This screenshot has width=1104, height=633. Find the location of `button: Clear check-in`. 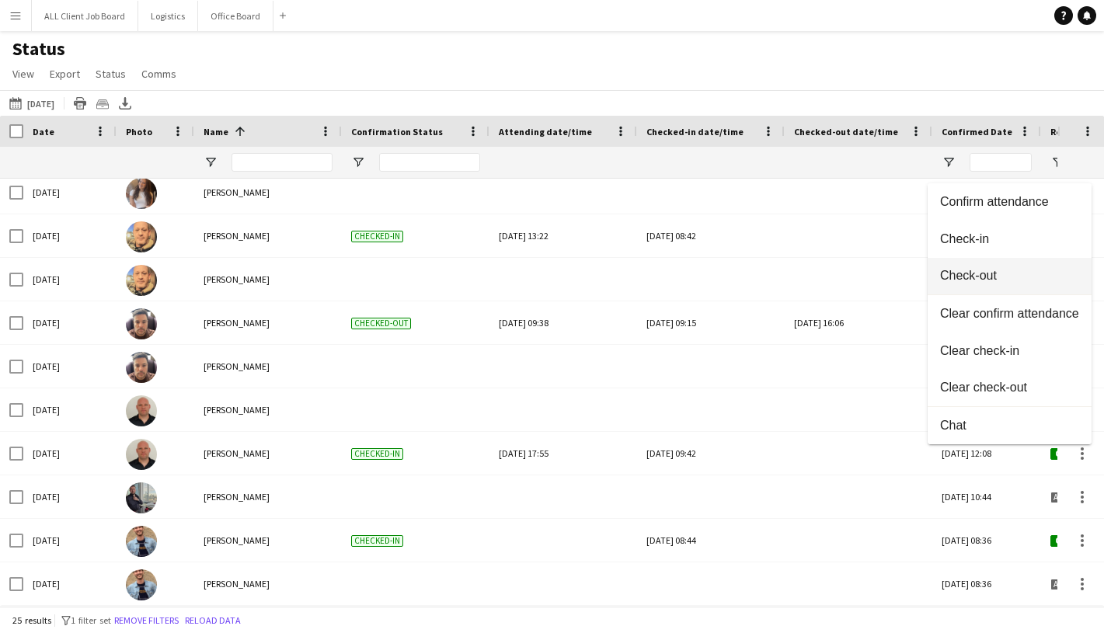

button: Clear check-in is located at coordinates (1009, 351).